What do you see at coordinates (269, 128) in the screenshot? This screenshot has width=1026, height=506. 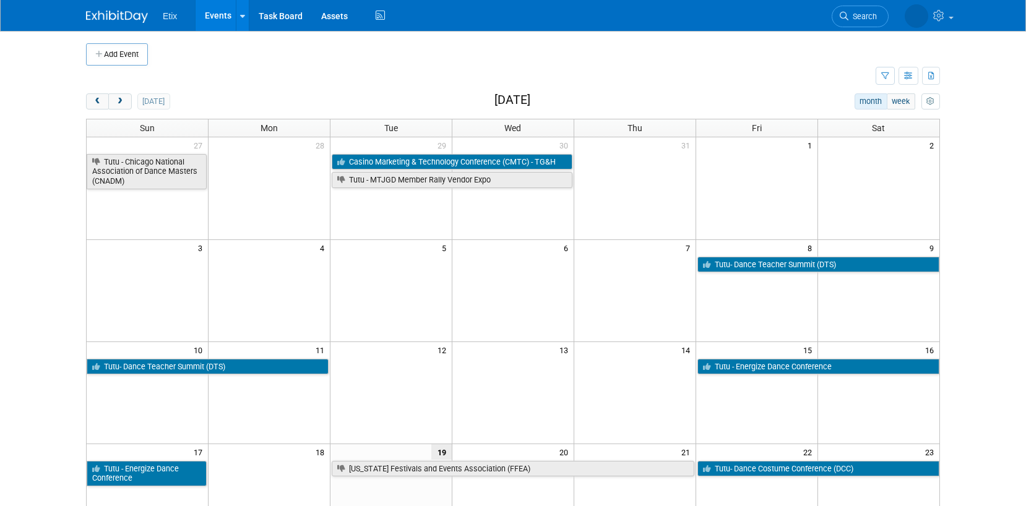 I see `span: Mon` at bounding box center [269, 128].